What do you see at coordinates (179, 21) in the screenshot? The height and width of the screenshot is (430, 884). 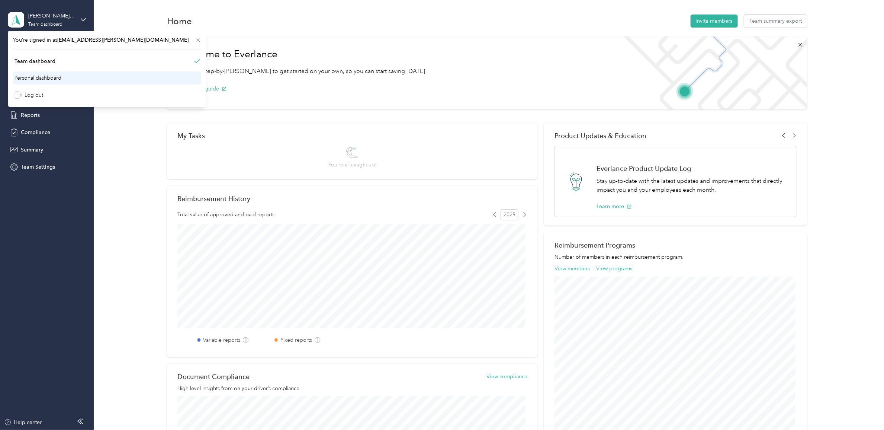 I see `h1: Home` at bounding box center [179, 21].